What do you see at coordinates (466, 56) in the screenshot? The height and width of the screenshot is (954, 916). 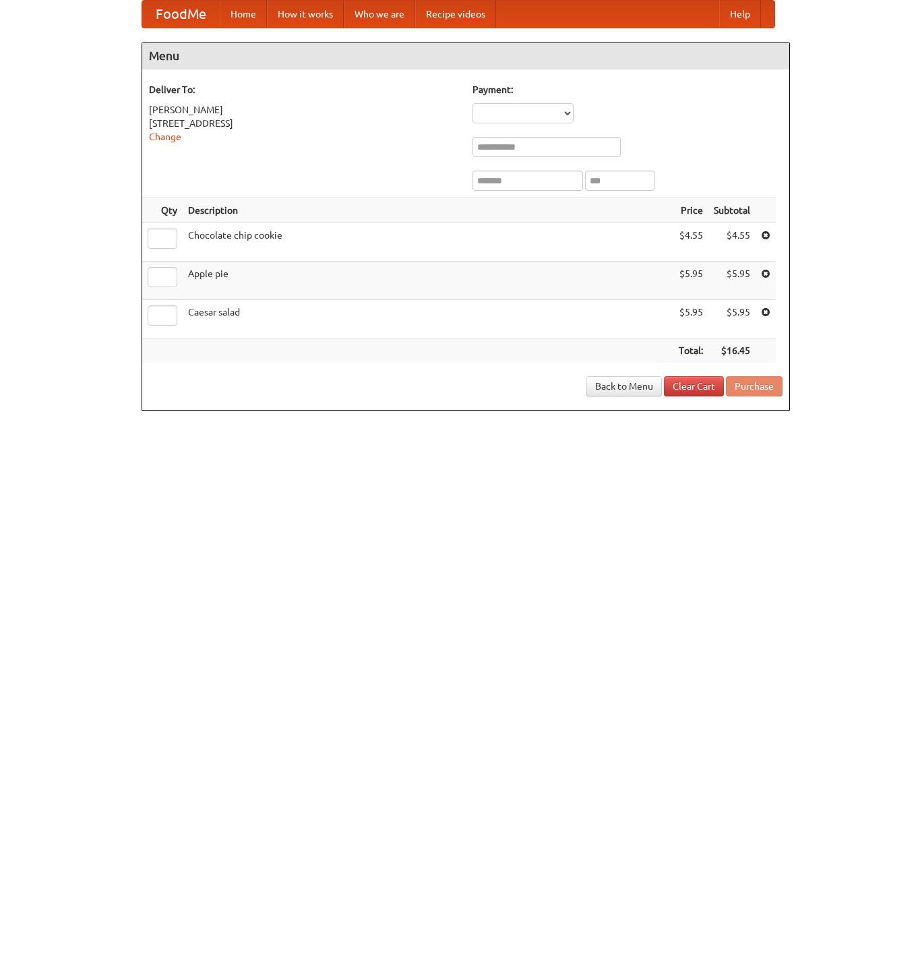 I see `h4: Menu` at bounding box center [466, 56].